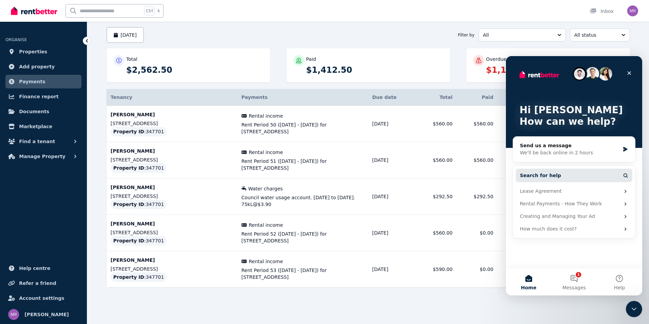  What do you see at coordinates (43, 52) in the screenshot?
I see `a: Properties` at bounding box center [43, 52].